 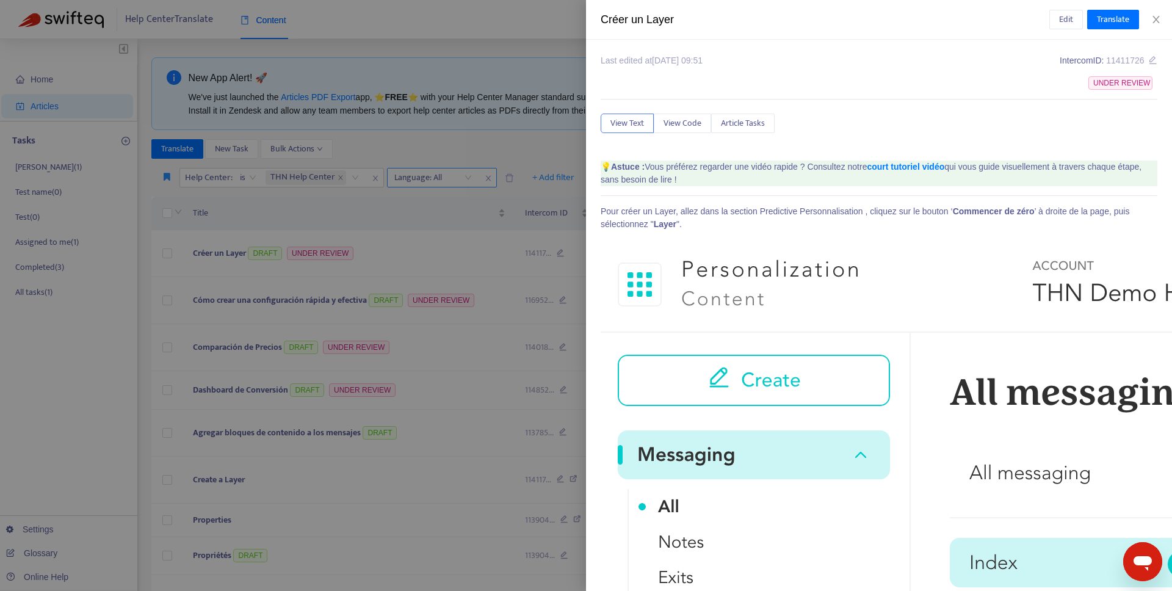 I want to click on button: Article Tasks, so click(x=743, y=123).